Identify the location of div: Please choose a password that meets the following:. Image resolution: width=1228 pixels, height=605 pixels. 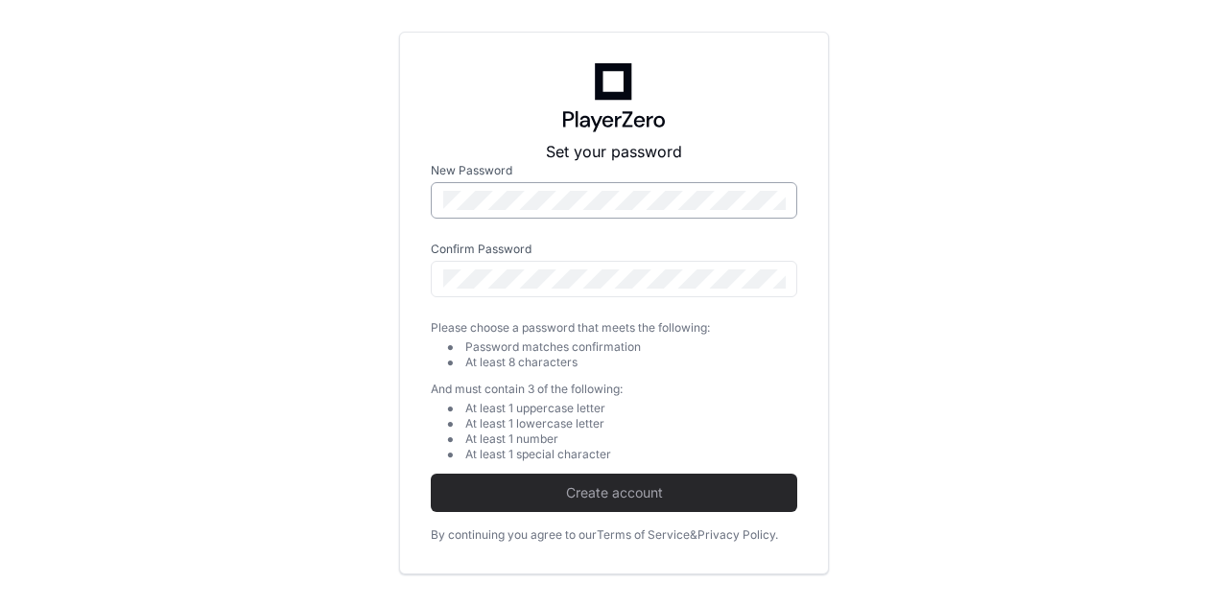
(614, 328).